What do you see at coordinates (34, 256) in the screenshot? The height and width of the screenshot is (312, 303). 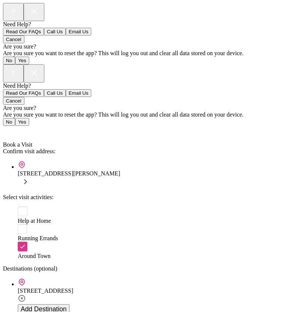 I see `span: Around Town` at bounding box center [34, 256].